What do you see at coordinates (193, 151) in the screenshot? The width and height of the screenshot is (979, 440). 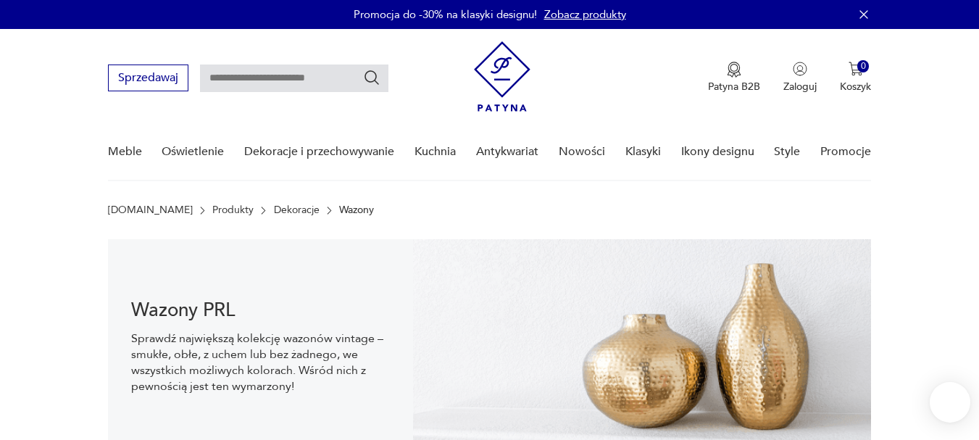 I see `a: Oświetlenie` at bounding box center [193, 151].